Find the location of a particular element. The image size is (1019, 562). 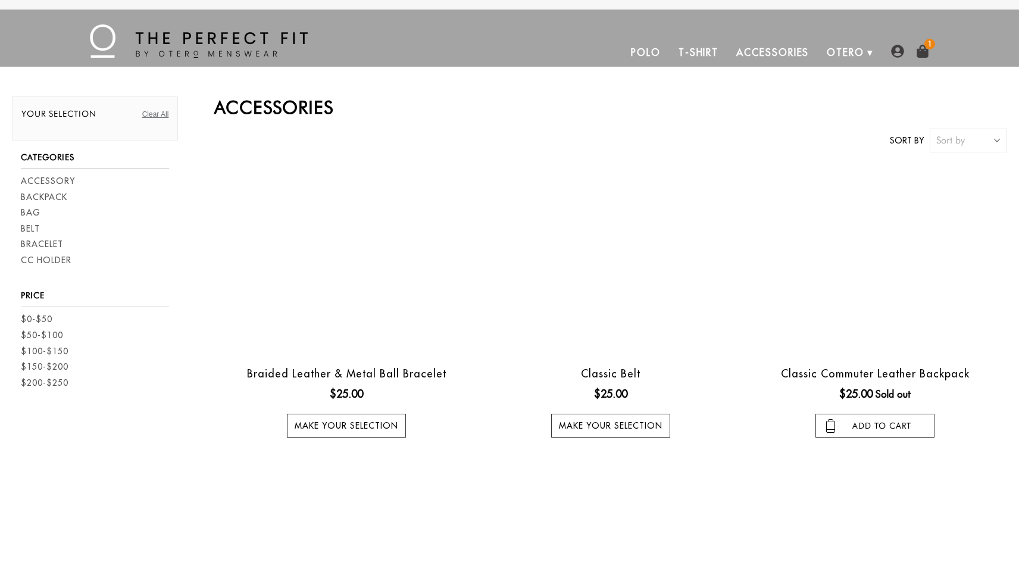

h3: Price is located at coordinates (95, 299).